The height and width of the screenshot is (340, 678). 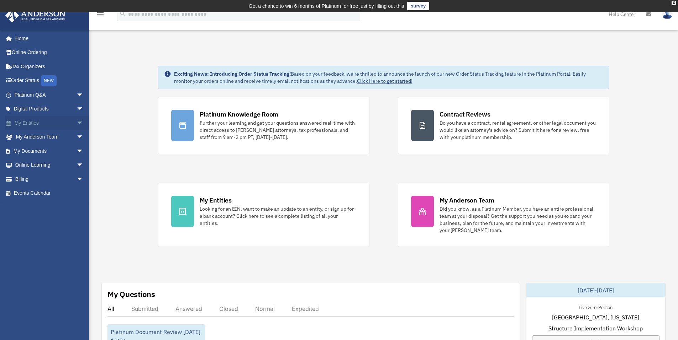 What do you see at coordinates (49, 151) in the screenshot?
I see `a: My Documentsarrow_drop_down` at bounding box center [49, 151].